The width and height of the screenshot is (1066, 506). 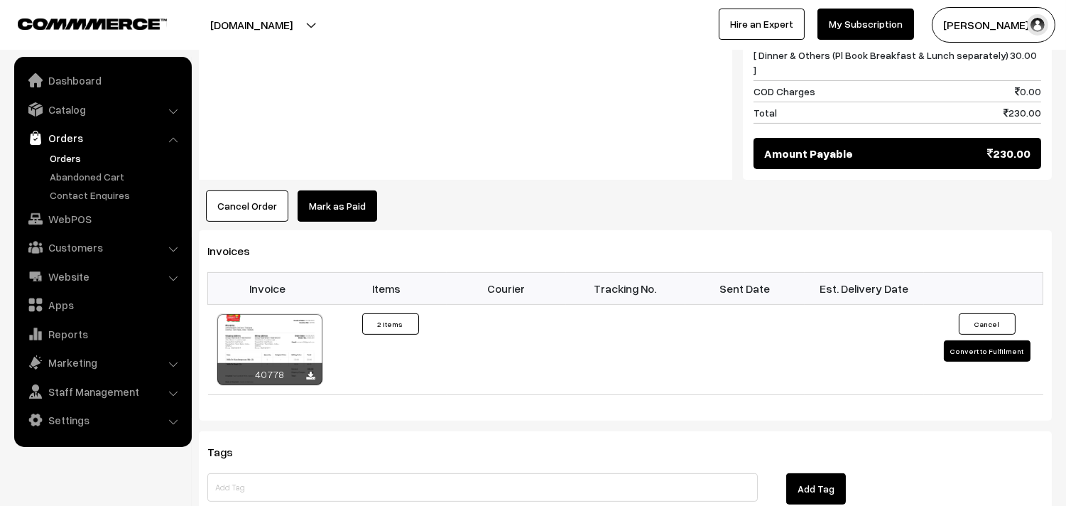 I want to click on div: 40778, so click(x=270, y=374).